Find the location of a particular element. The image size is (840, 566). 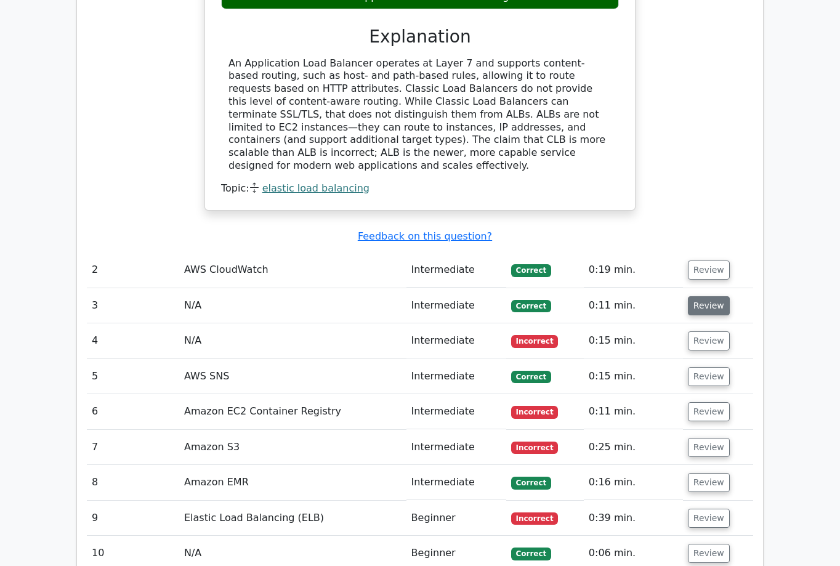

u: Feedback on this question? is located at coordinates (425, 236).